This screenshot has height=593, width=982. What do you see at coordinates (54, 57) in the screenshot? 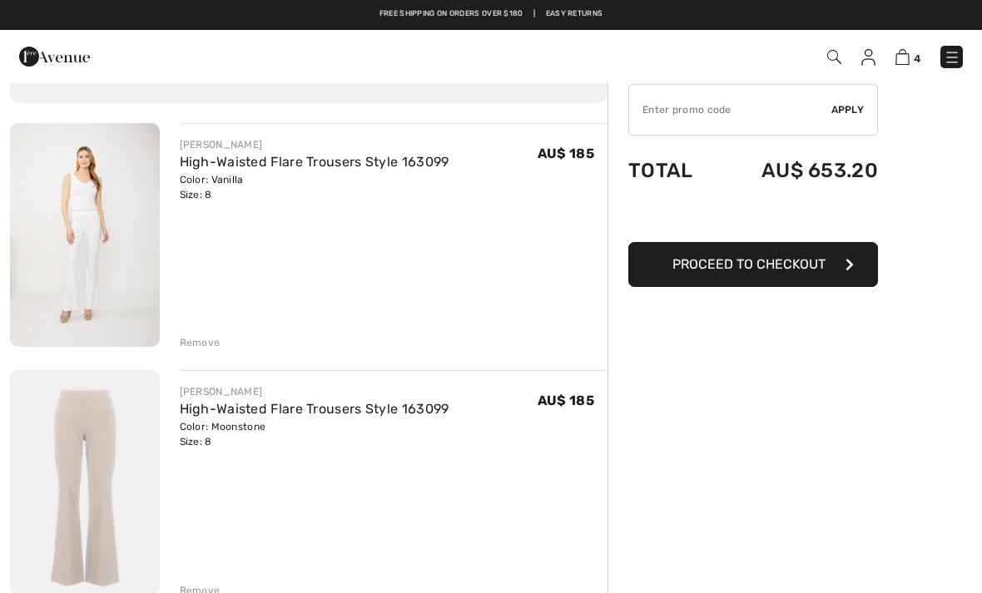
I see `img: 1ère Avenue` at bounding box center [54, 57].